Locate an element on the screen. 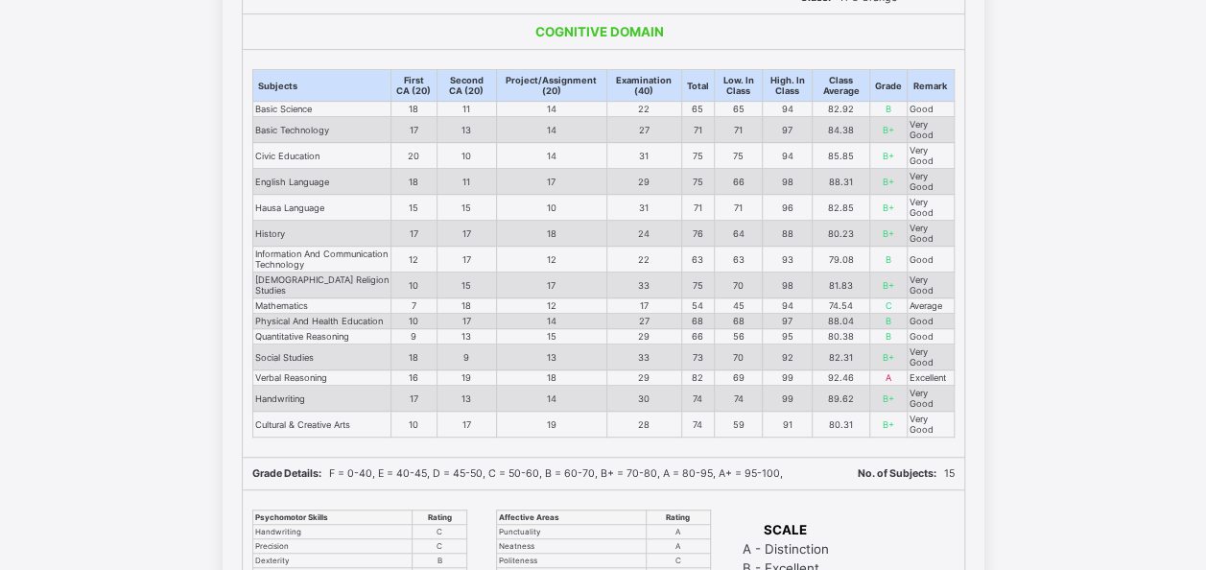  th: Remark is located at coordinates (929, 85).